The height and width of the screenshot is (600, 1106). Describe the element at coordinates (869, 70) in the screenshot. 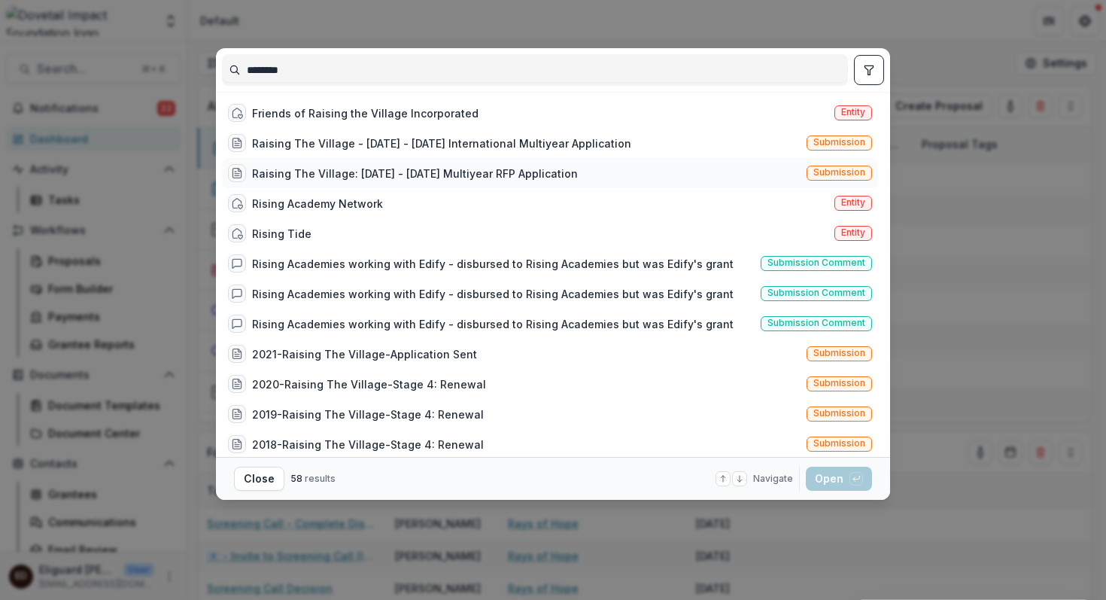

I see `button: toggle filters` at that location.